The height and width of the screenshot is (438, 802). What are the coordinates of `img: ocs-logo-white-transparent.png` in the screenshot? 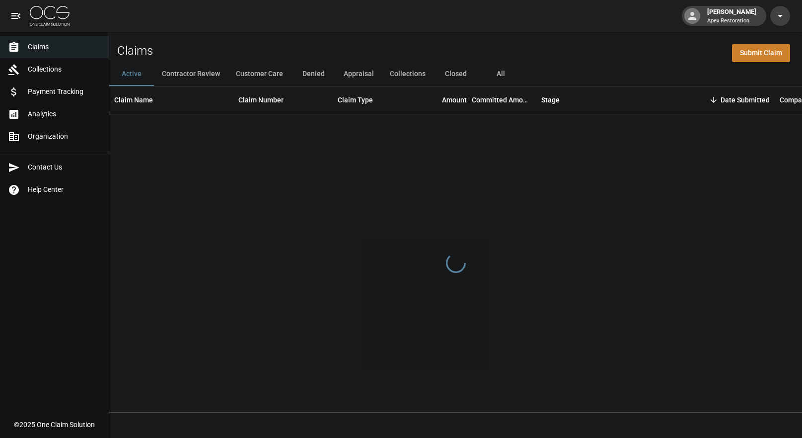 It's located at (50, 16).